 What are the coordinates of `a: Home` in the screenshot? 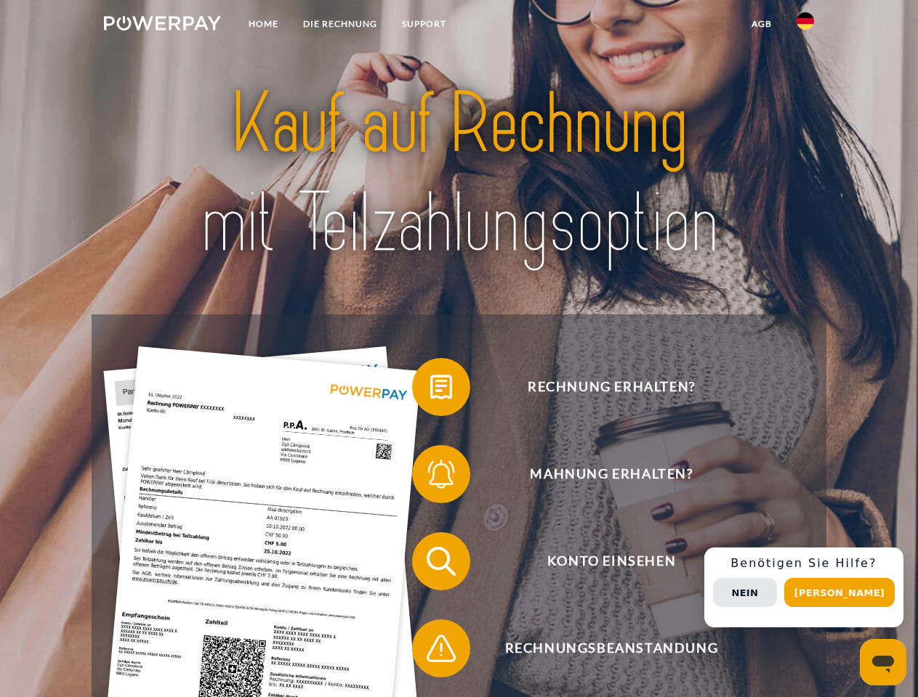 It's located at (263, 24).